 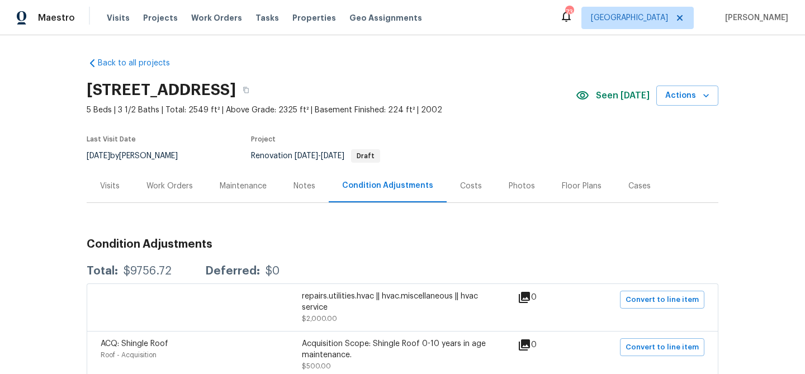 I want to click on span: Roof - Acquisition, so click(x=129, y=355).